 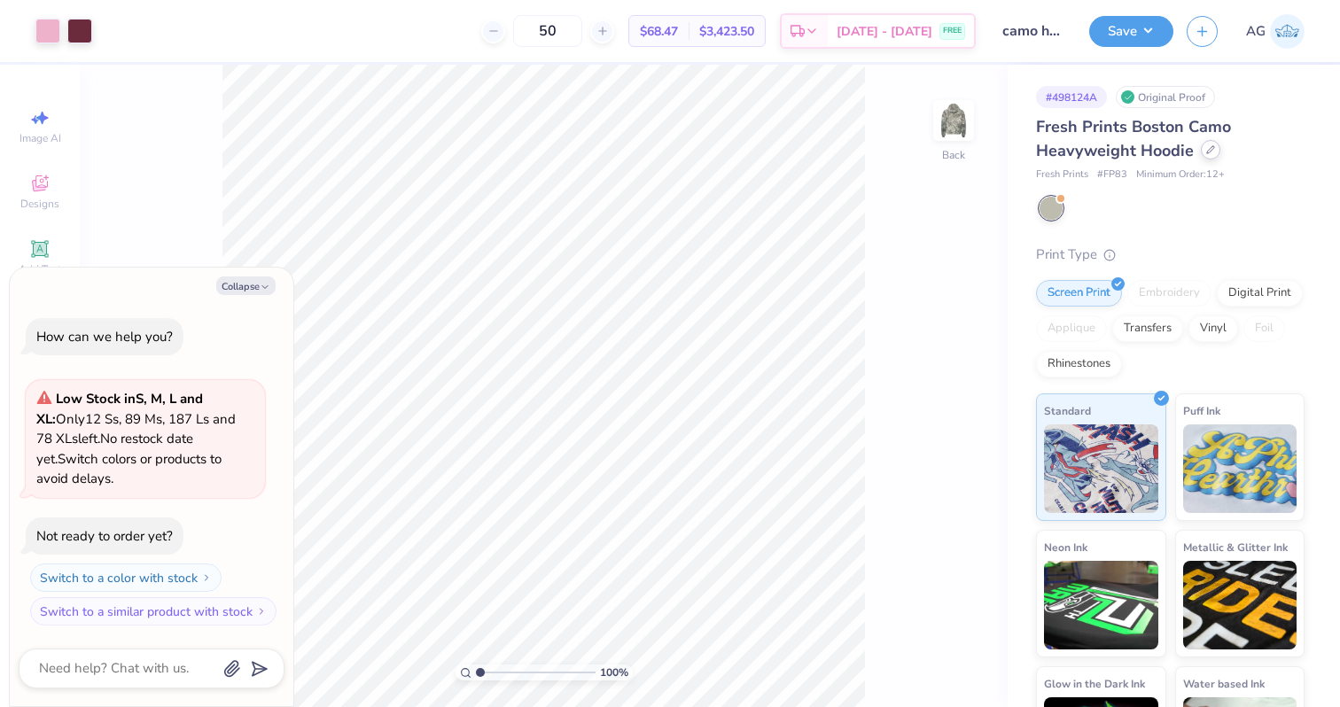 What do you see at coordinates (1065, 547) in the screenshot?
I see `span: Neon Ink` at bounding box center [1065, 547].